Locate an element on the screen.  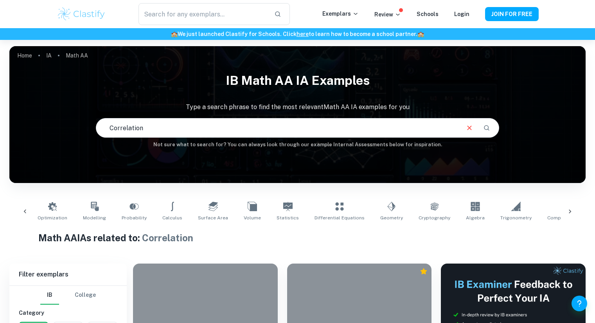
a: JOIN FOR FREE is located at coordinates (512, 14).